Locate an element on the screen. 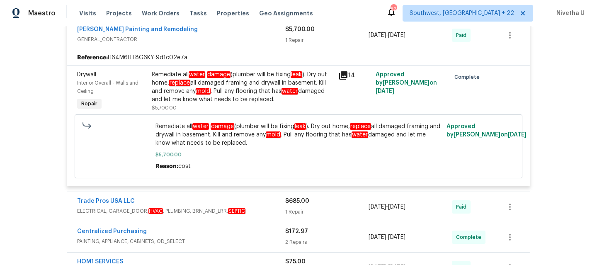 This screenshot has width=597, height=265. div: 526 is located at coordinates (394, 9).